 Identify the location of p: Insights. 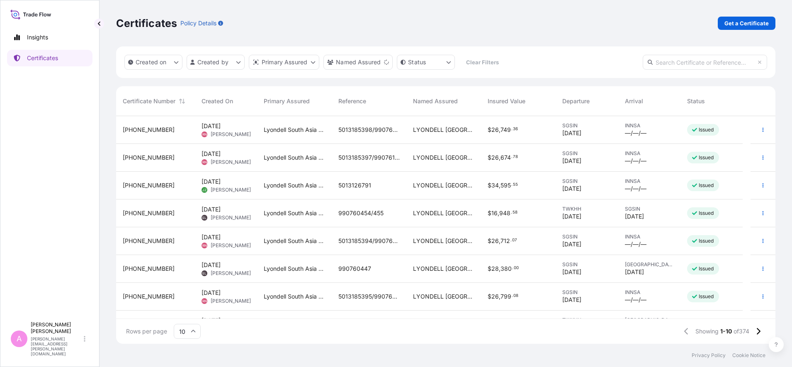
(37, 37).